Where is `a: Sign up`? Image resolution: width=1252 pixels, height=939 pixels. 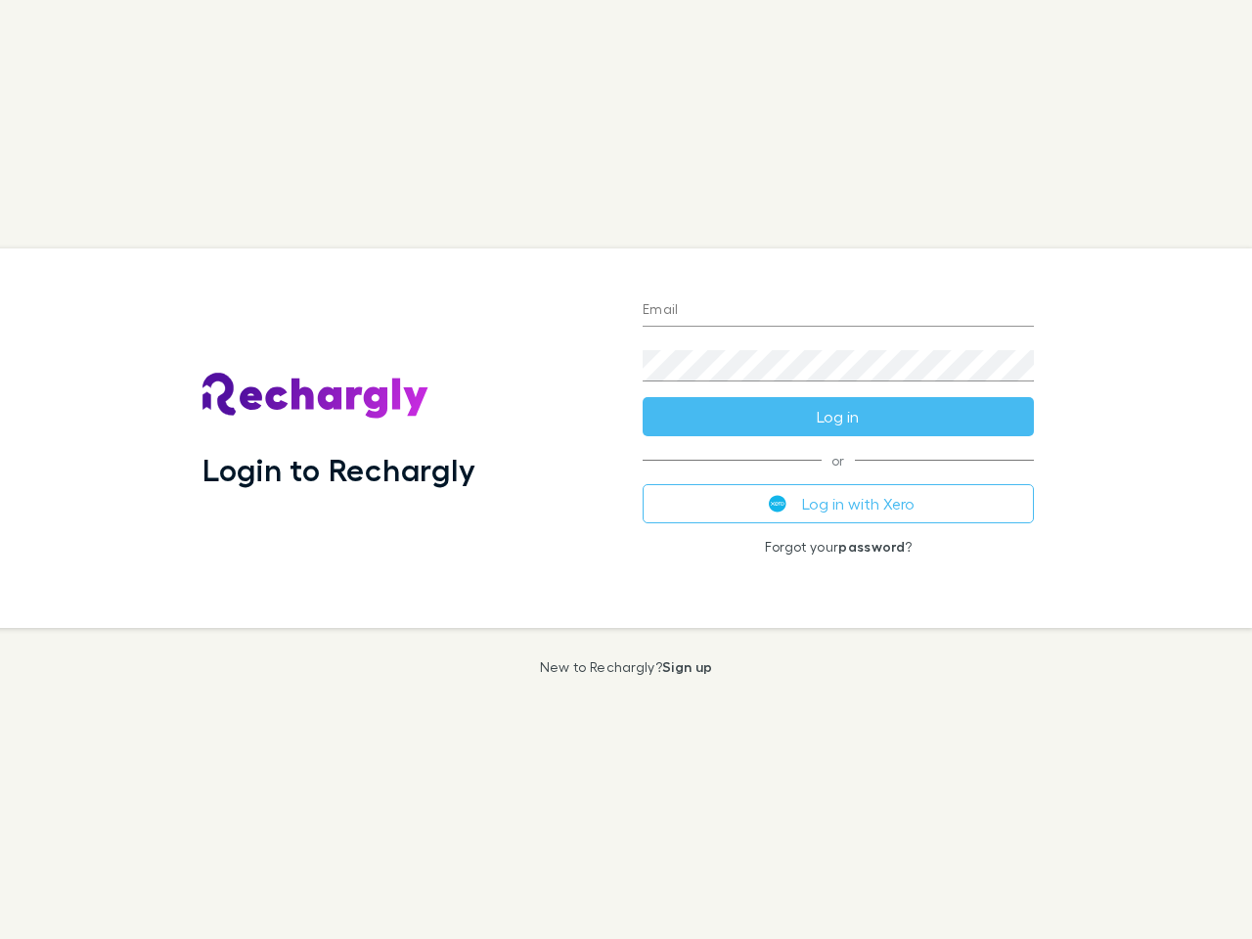
a: Sign up is located at coordinates (687, 666).